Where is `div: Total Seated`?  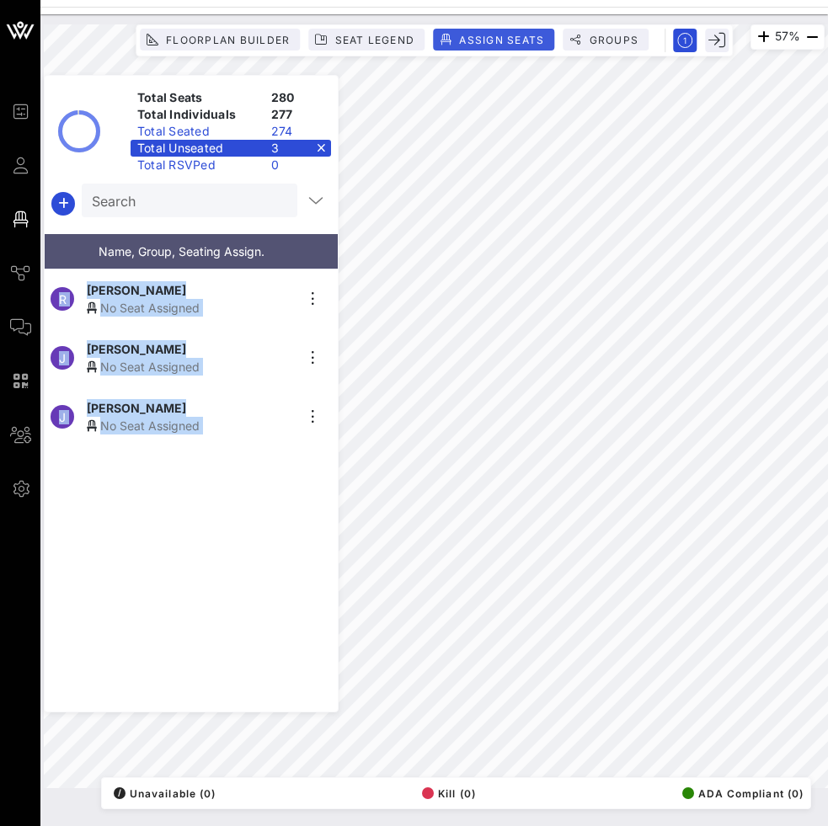 div: Total Seated is located at coordinates (197, 131).